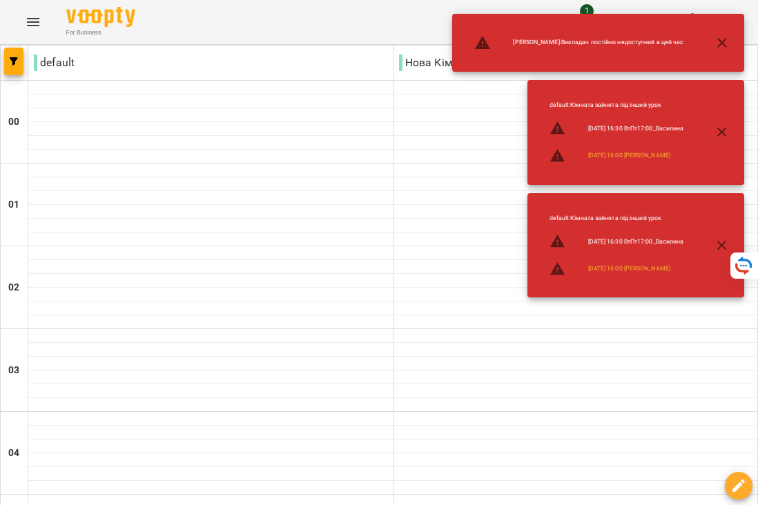  What do you see at coordinates (14, 288) in the screenshot?
I see `h6: 02` at bounding box center [14, 288].